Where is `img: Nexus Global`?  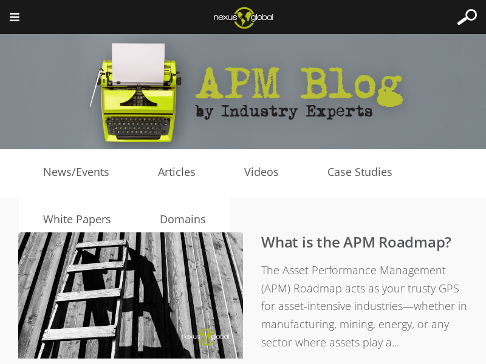
img: Nexus Global is located at coordinates (243, 18).